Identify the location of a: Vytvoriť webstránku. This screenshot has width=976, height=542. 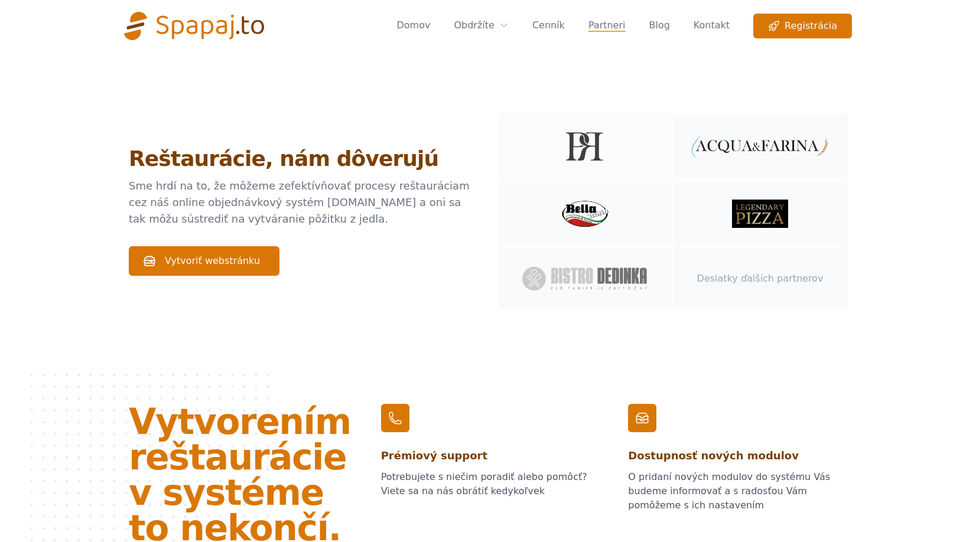
(204, 261).